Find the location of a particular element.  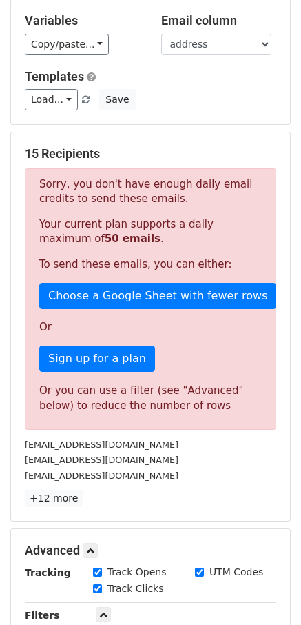

a: Choose a Google Sheet with fewer rows is located at coordinates (158, 296).